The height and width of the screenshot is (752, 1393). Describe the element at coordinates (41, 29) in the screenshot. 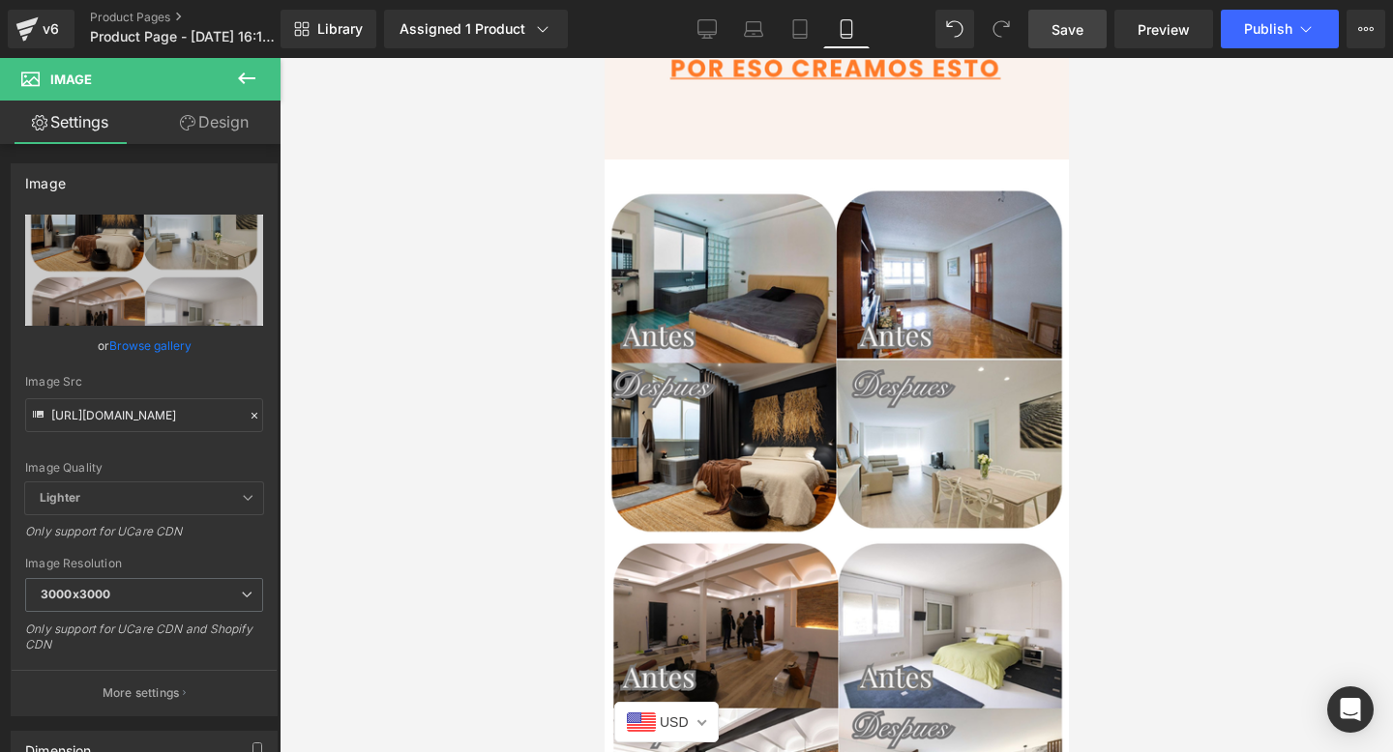

I see `a: v6` at that location.